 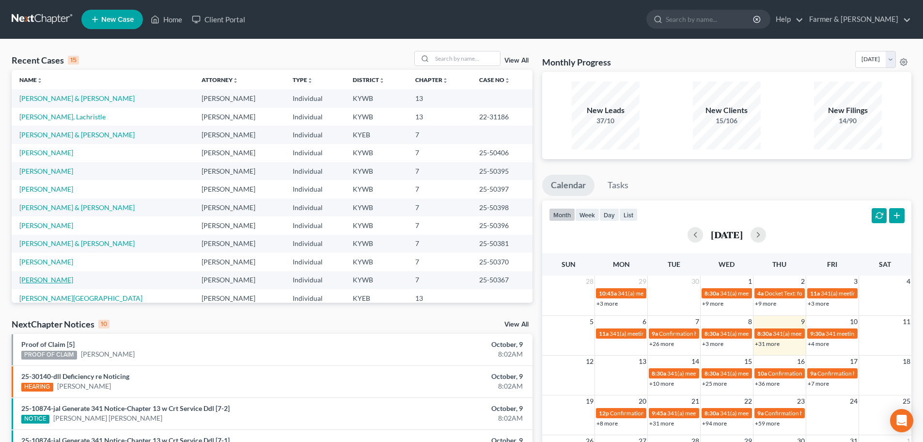 I want to click on span: 15, so click(x=748, y=361).